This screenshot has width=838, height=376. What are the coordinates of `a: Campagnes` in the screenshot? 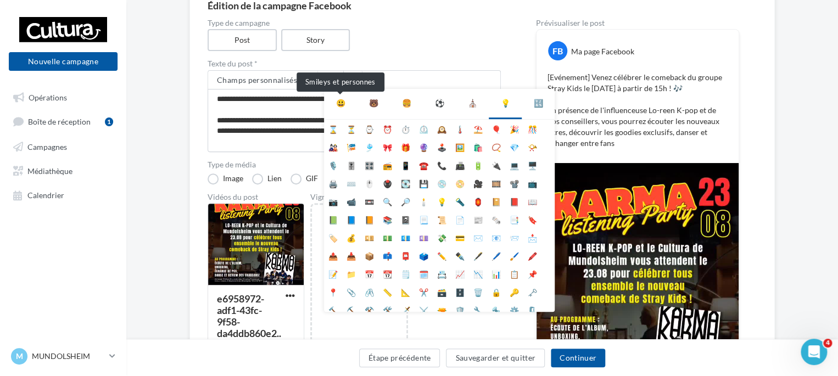 It's located at (63, 146).